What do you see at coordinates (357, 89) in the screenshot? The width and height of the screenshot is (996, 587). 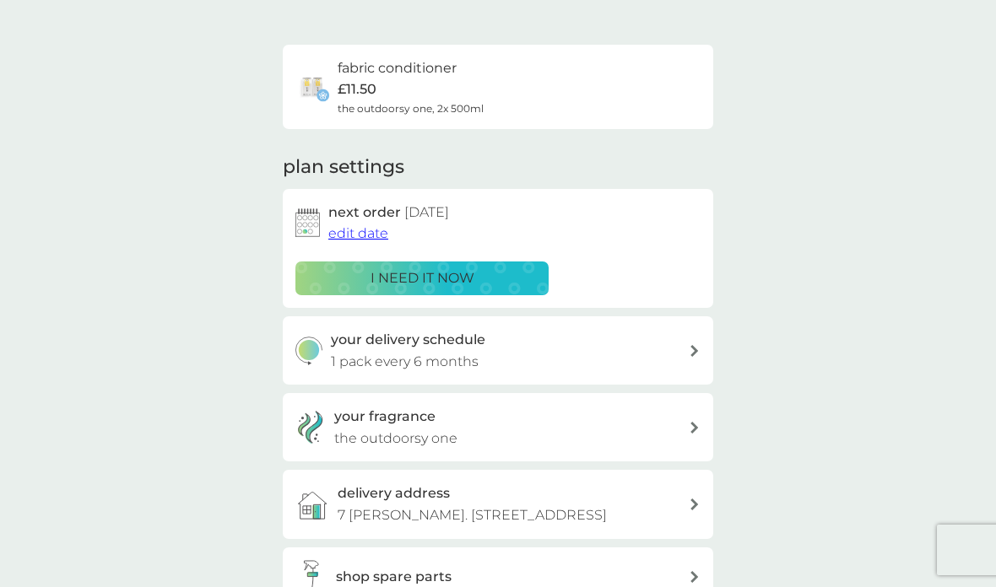 I see `p: £11.50` at bounding box center [357, 89].